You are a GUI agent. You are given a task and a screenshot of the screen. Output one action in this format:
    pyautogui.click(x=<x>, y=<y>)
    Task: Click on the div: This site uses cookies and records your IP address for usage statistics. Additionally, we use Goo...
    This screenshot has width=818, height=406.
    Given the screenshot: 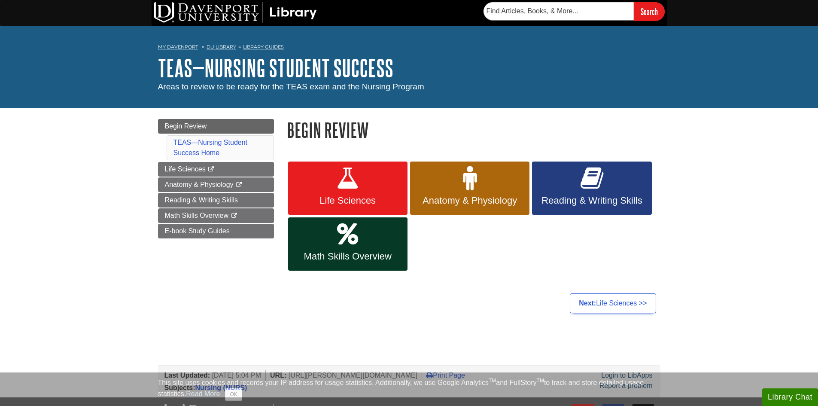 What is the action you would take?
    pyautogui.click(x=409, y=389)
    